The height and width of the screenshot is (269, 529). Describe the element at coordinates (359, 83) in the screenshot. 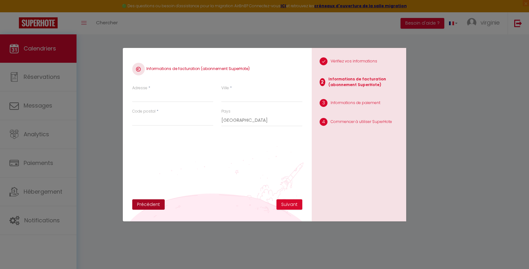

I see `li: Informations de facturation (abonnement SuperHote)` at that location.